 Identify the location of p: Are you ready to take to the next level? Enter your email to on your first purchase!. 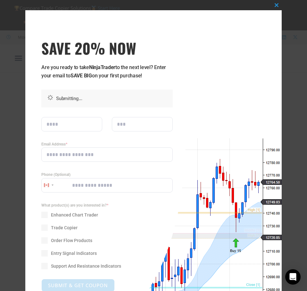
(107, 72).